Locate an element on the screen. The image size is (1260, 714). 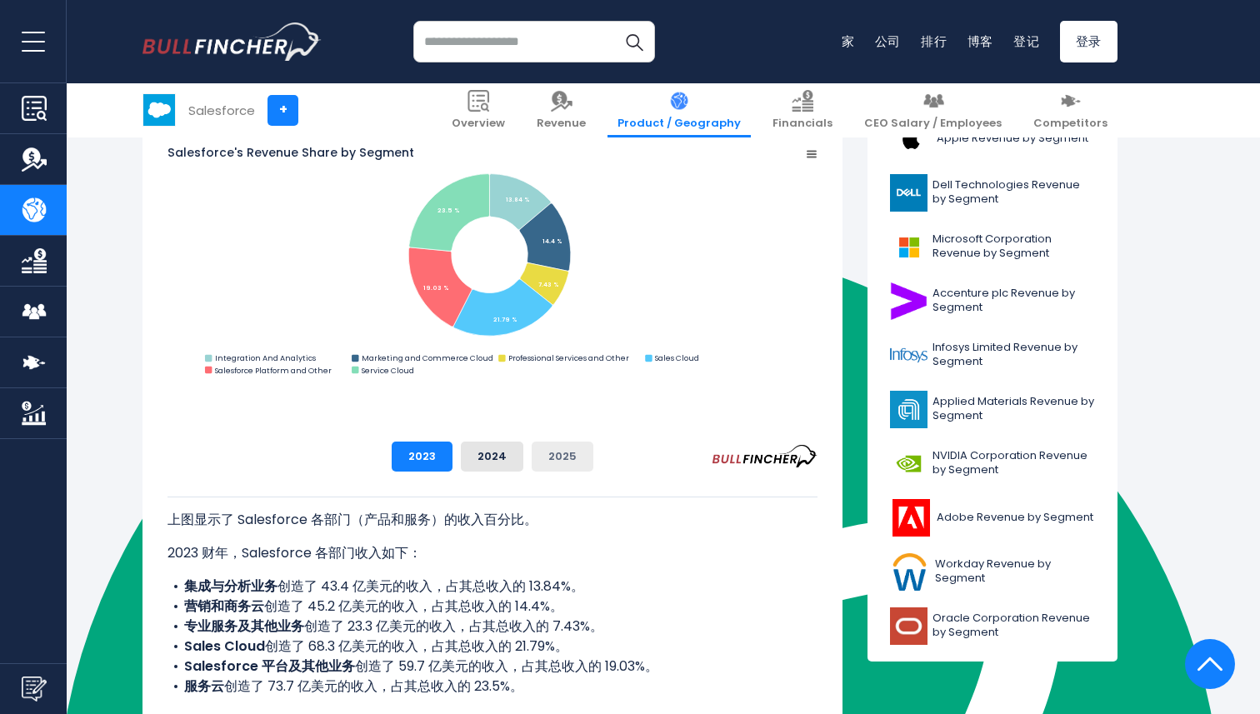
a: Apple Revenue by Segment is located at coordinates (993, 138).